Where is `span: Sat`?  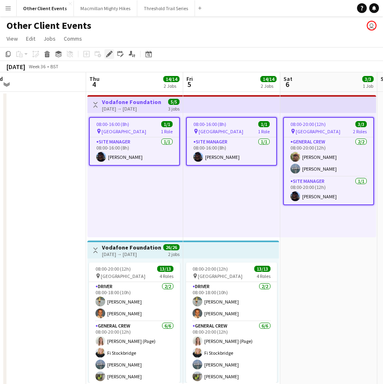
span: Sat is located at coordinates (288, 79).